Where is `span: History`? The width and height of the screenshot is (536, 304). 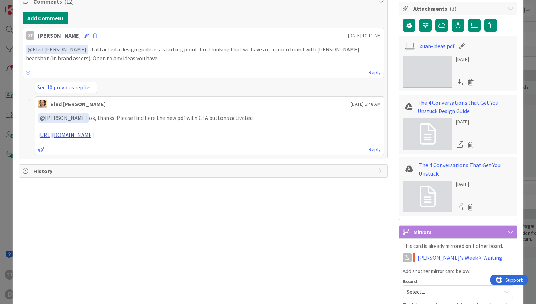 span: History is located at coordinates (204, 171).